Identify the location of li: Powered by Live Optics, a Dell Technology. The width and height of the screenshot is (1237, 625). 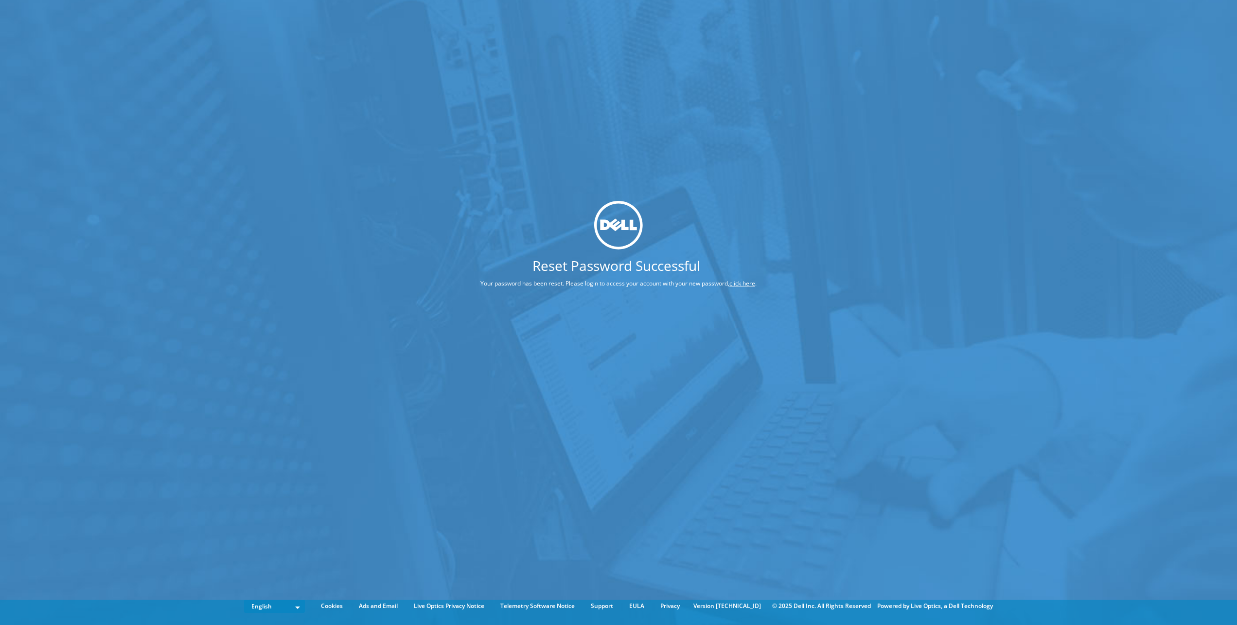
(935, 606).